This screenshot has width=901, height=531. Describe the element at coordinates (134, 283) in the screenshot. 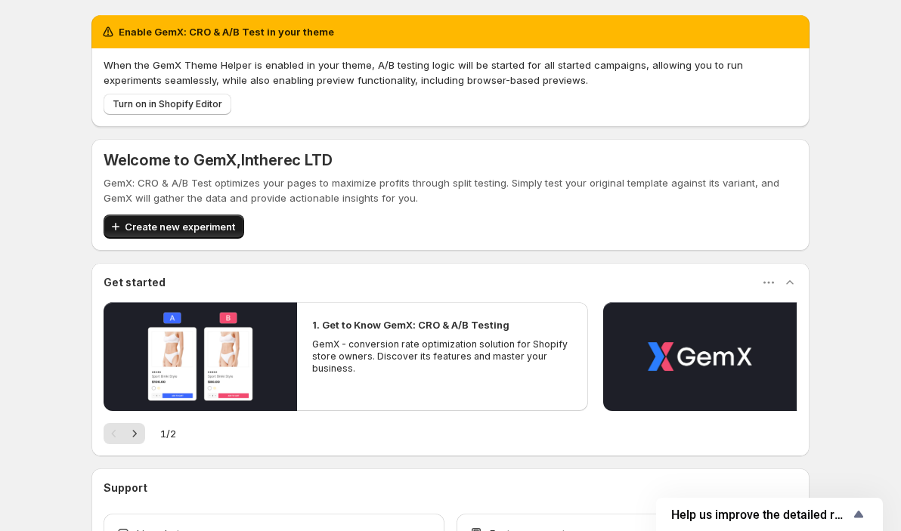

I see `h3: Get started` at that location.